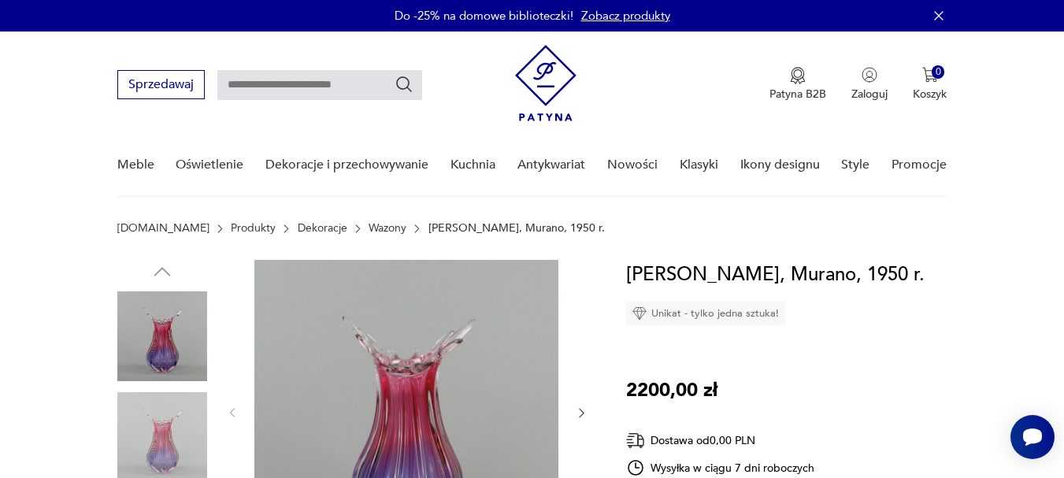 Image resolution: width=1064 pixels, height=478 pixels. Describe the element at coordinates (699, 165) in the screenshot. I see `a: Klasyki` at that location.